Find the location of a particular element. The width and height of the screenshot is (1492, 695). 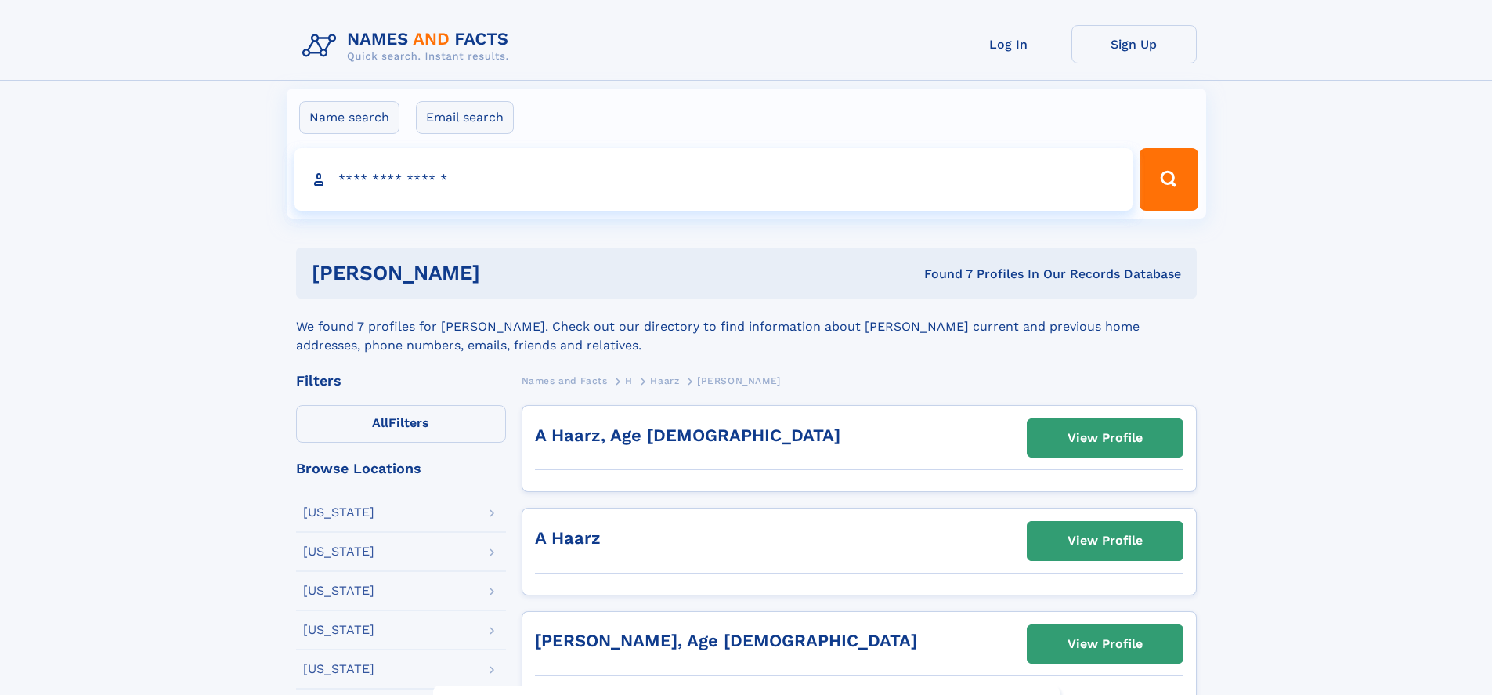

h2: A Haarz is located at coordinates (568, 537).